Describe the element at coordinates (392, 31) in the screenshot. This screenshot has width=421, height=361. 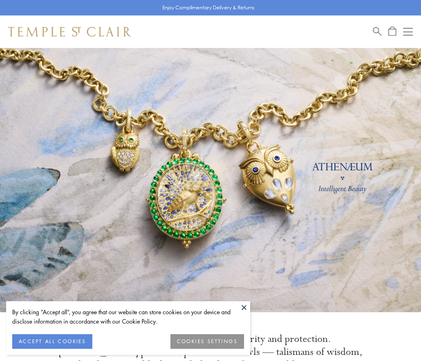
I see `a: Open Shopping Bag` at that location.